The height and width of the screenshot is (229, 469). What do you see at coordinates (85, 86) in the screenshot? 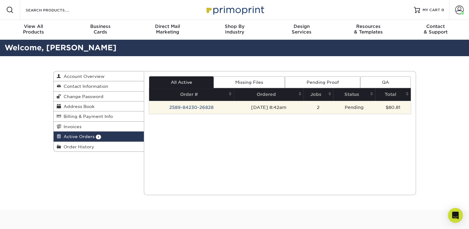
I see `span: Contact Information` at bounding box center [85, 86].